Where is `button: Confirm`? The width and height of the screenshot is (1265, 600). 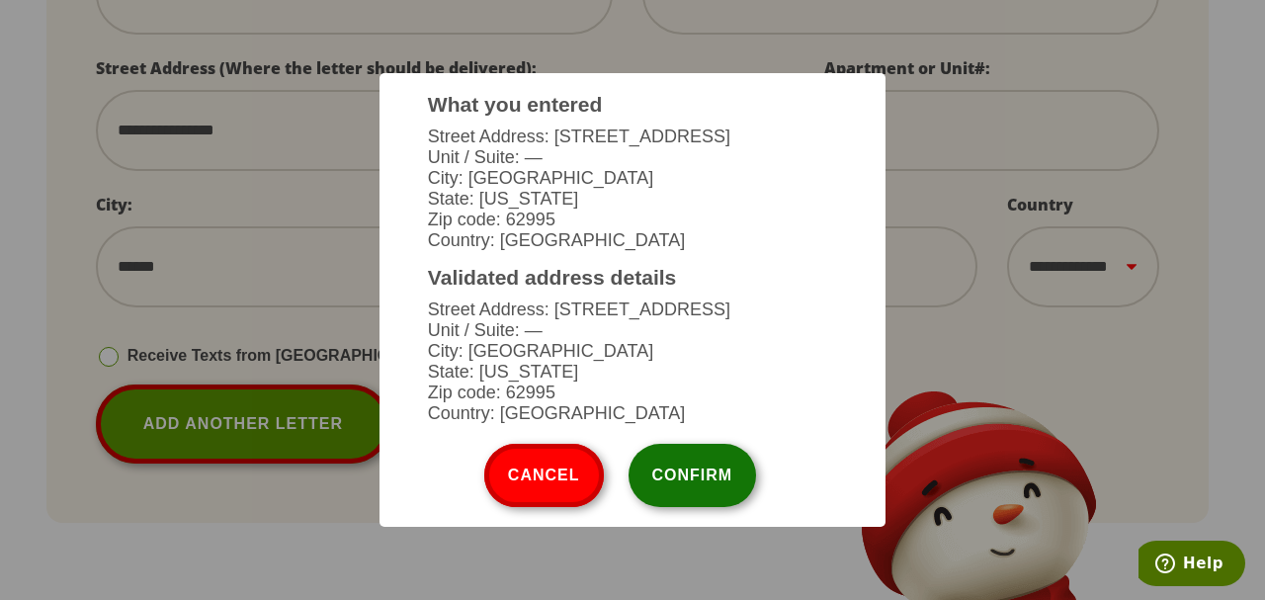
button: Confirm is located at coordinates (693, 476).